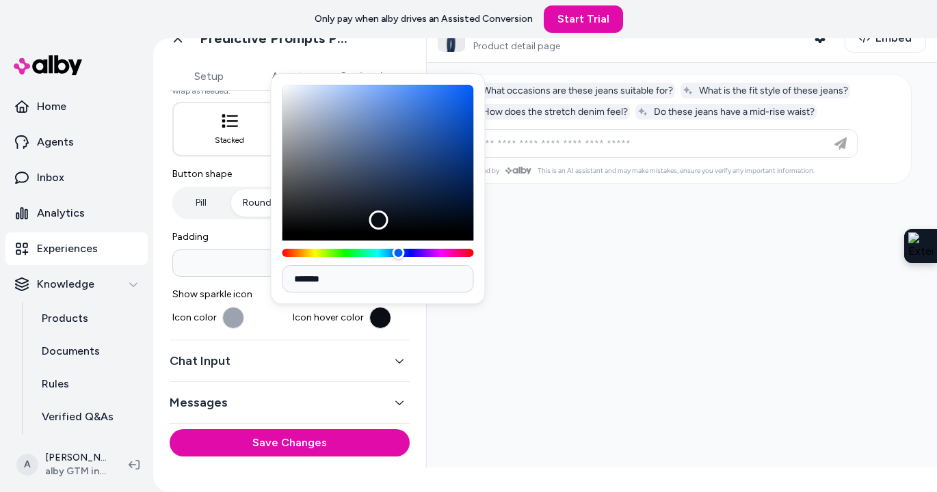 This screenshot has width=937, height=492. Describe the element at coordinates (55, 142) in the screenshot. I see `p: Agents` at that location.